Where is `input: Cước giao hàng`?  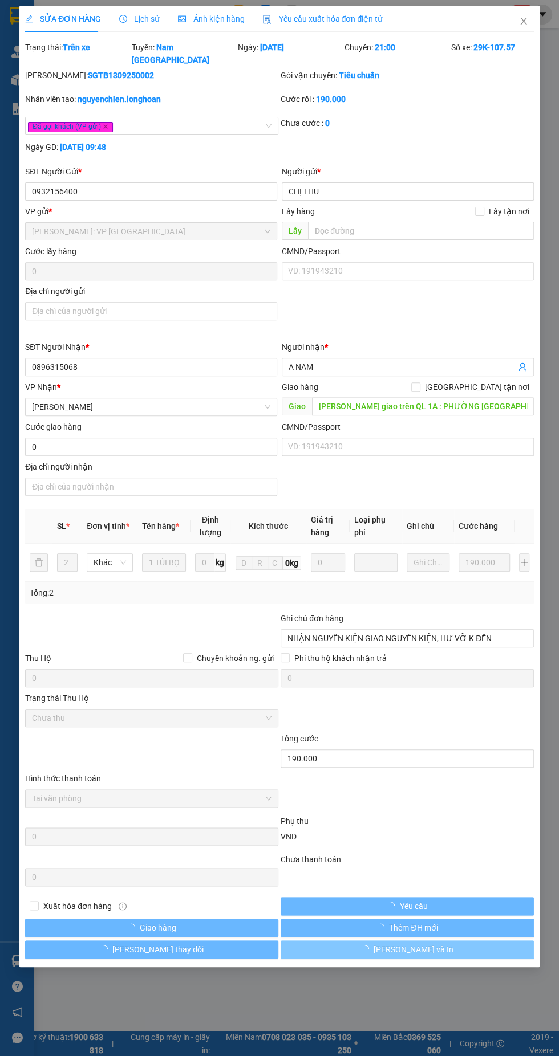
input: Cước giao hàng is located at coordinates (151, 447).